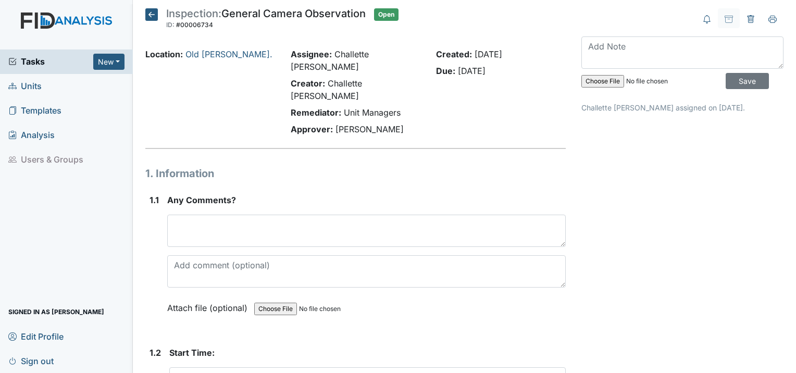 This screenshot has height=373, width=796. I want to click on h1: 1. Information, so click(356, 174).